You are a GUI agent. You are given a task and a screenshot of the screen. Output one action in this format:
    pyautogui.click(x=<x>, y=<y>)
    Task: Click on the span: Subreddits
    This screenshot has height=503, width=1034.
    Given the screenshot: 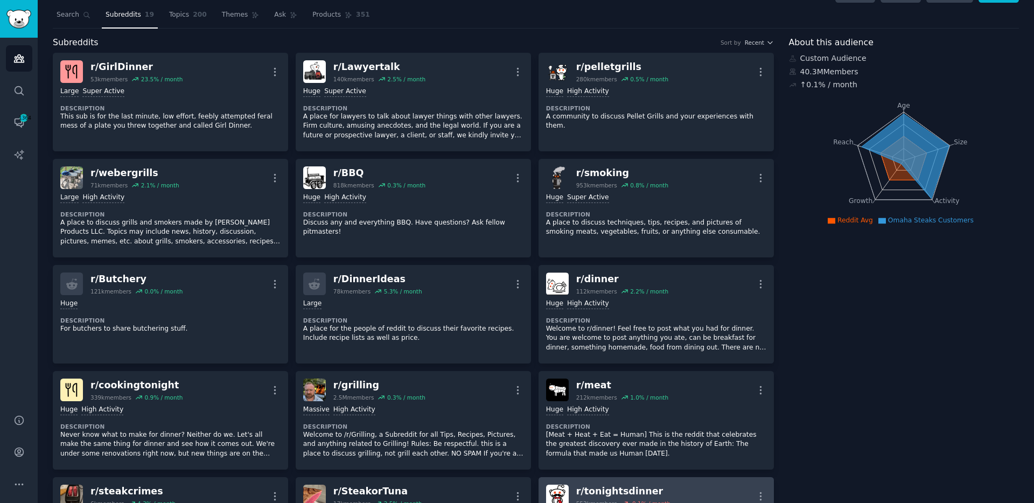 What is the action you would take?
    pyautogui.click(x=123, y=15)
    